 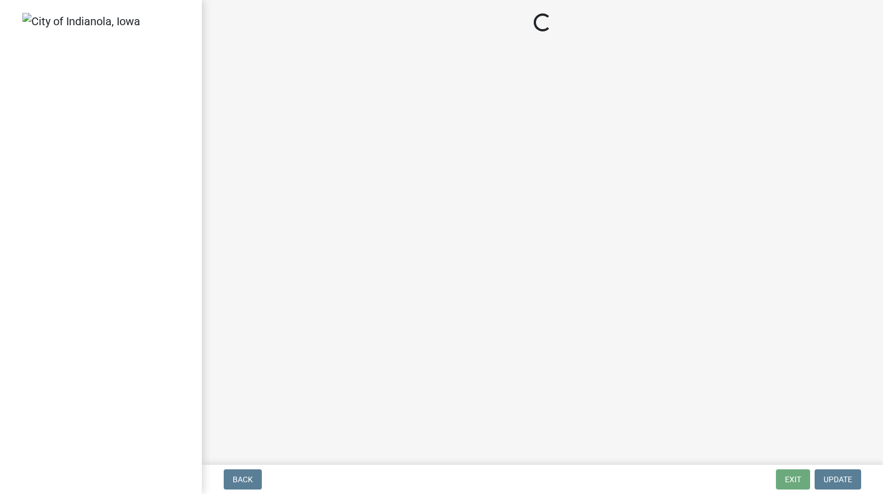 I want to click on span: Update, so click(x=838, y=480).